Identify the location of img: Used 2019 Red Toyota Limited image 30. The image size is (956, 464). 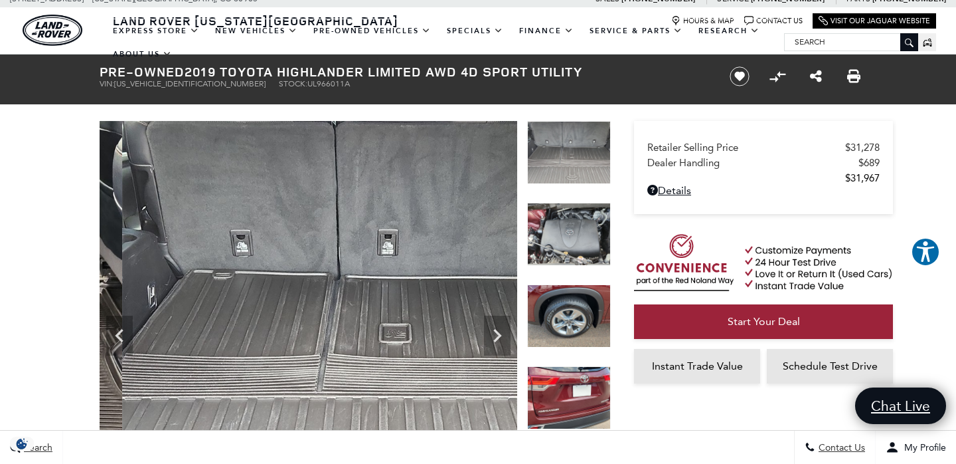
(569, 152).